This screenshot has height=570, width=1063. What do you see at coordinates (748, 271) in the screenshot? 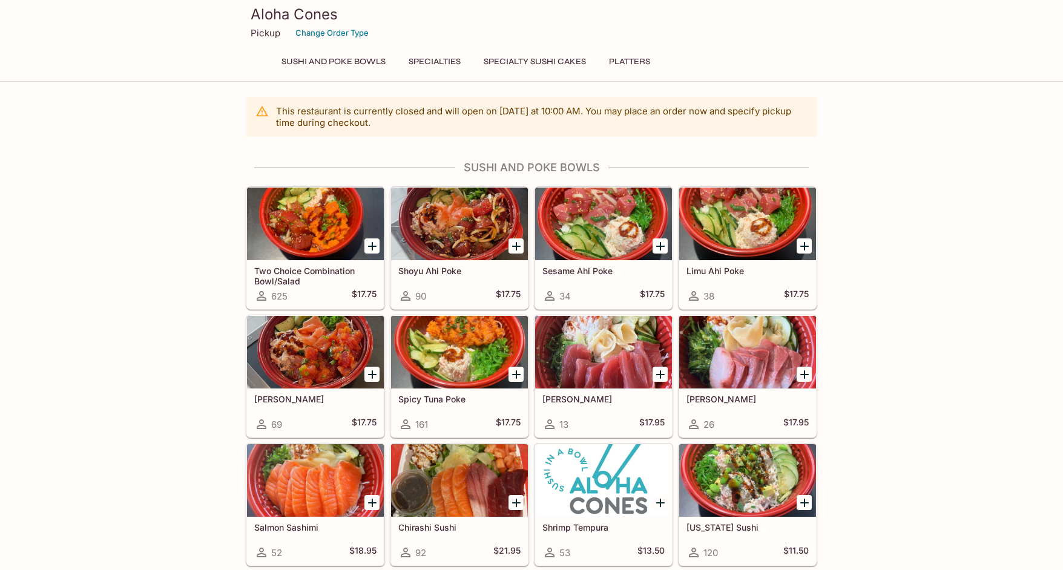
I see `h5: Limu Ahi Poke` at bounding box center [748, 271].